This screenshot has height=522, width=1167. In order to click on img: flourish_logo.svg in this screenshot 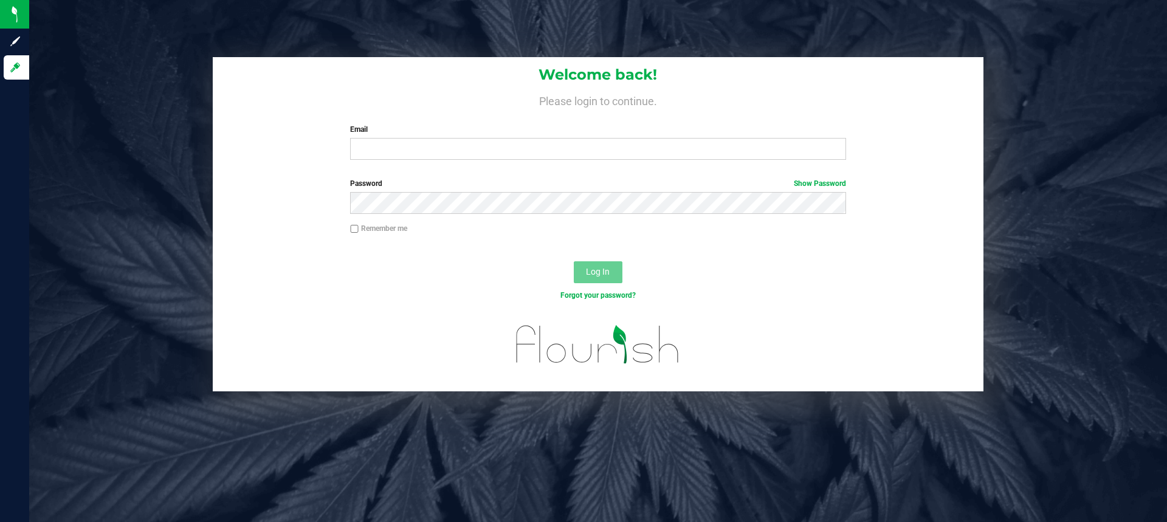, I will do `click(598, 345)`.